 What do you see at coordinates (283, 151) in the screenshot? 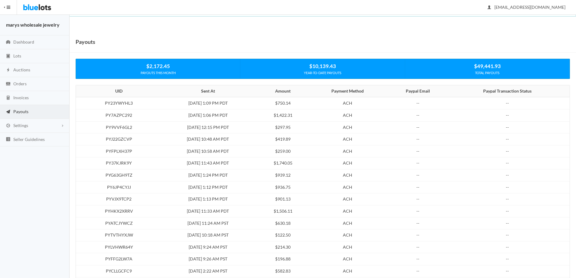
I see `td: $259.00` at bounding box center [283, 151].